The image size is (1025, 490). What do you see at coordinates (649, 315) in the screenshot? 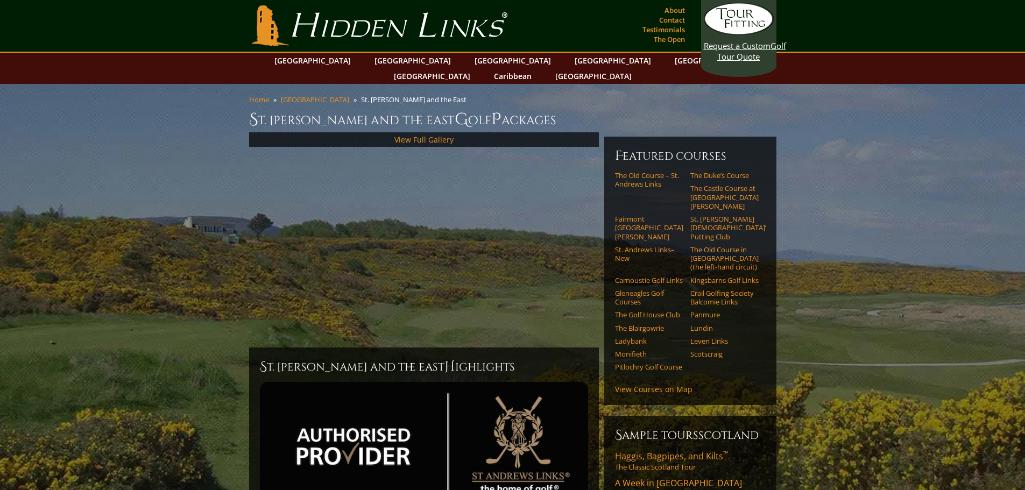
I see `a: The Golf House Club` at bounding box center [649, 315].